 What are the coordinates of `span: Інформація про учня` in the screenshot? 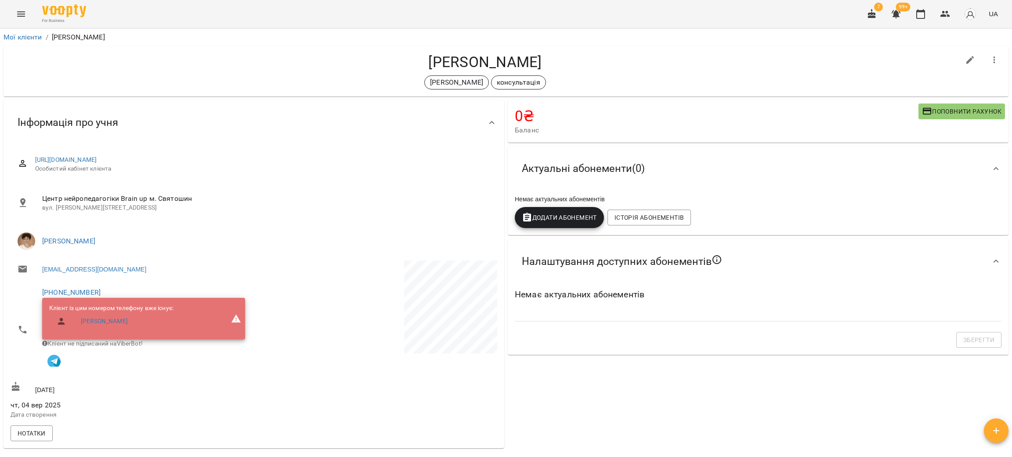 It's located at (68, 122).